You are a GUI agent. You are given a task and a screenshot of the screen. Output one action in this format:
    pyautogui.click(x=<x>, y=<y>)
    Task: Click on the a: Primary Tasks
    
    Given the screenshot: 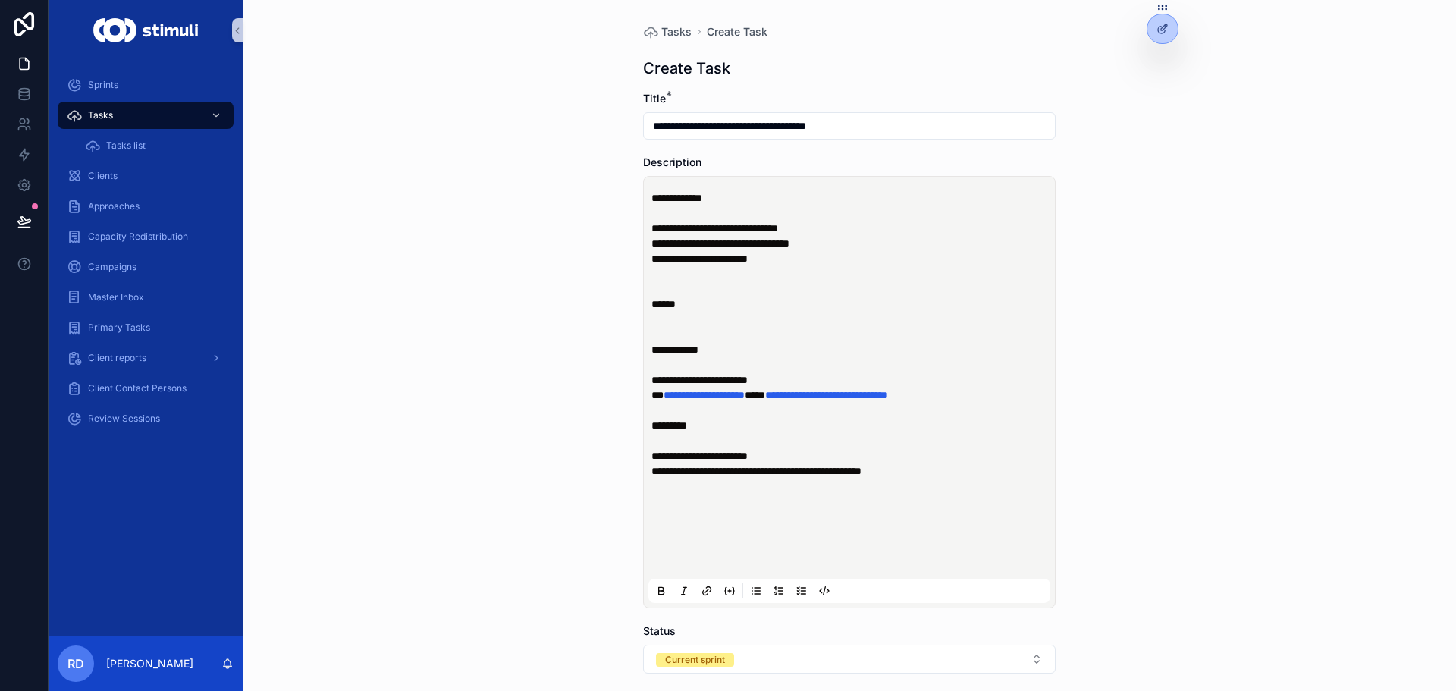 What is the action you would take?
    pyautogui.click(x=146, y=328)
    